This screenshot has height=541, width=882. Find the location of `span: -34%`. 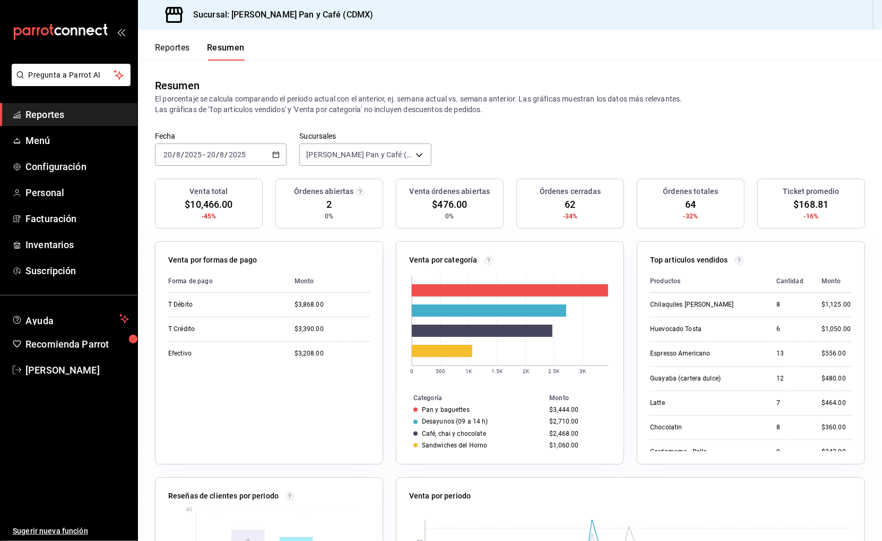

span: -34% is located at coordinates (571, 216).